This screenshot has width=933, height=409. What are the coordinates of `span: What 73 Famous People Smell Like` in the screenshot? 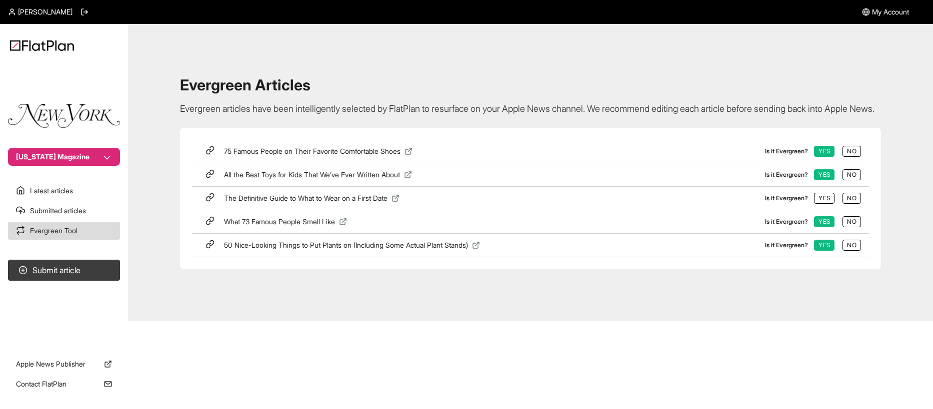 It's located at (279, 221).